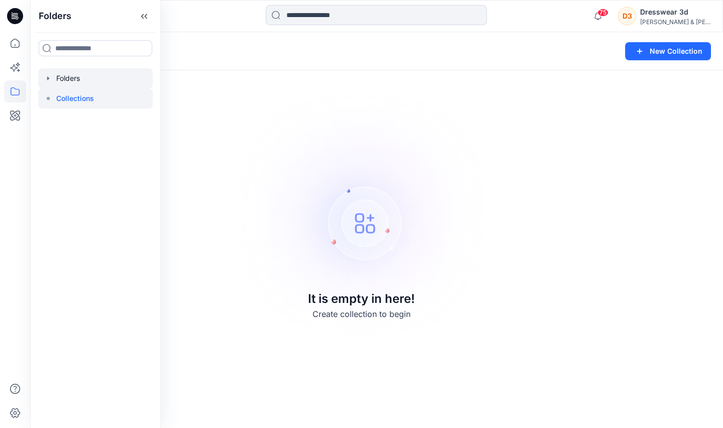  What do you see at coordinates (627, 16) in the screenshot?
I see `div: D3` at bounding box center [627, 16].